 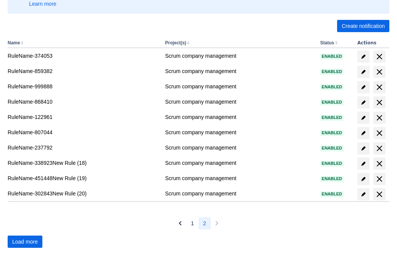 I want to click on div: RuleName-868410, so click(x=83, y=102).